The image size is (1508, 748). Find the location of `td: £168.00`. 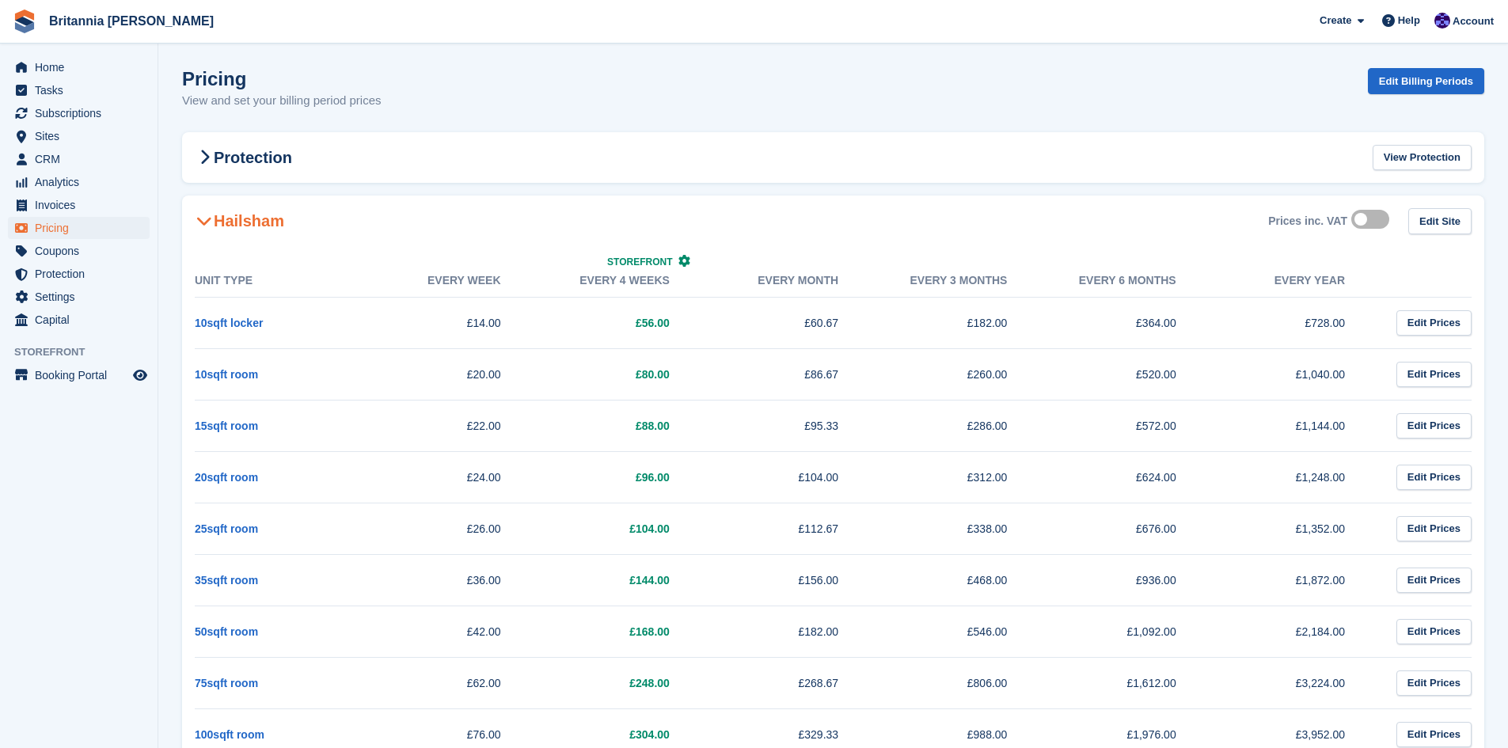

td: £168.00 is located at coordinates (617, 631).